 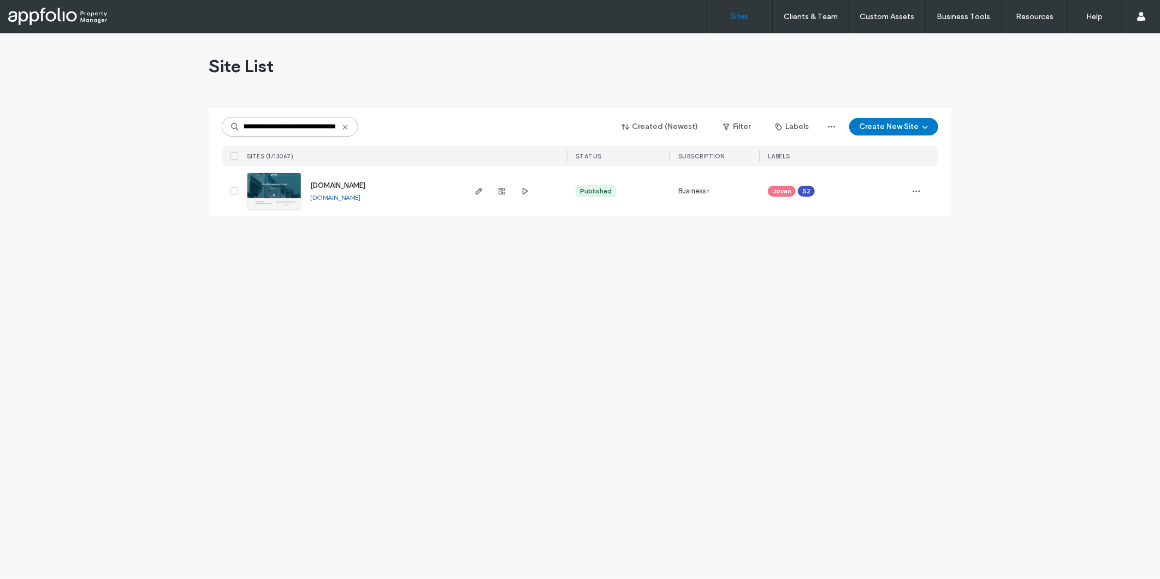 I want to click on button: Filter, so click(x=737, y=127).